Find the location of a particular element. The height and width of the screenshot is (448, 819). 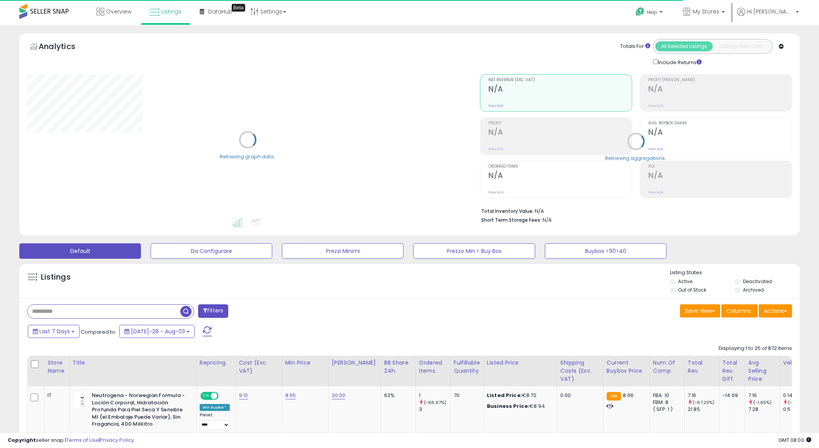

div: Preset: is located at coordinates (215, 421).